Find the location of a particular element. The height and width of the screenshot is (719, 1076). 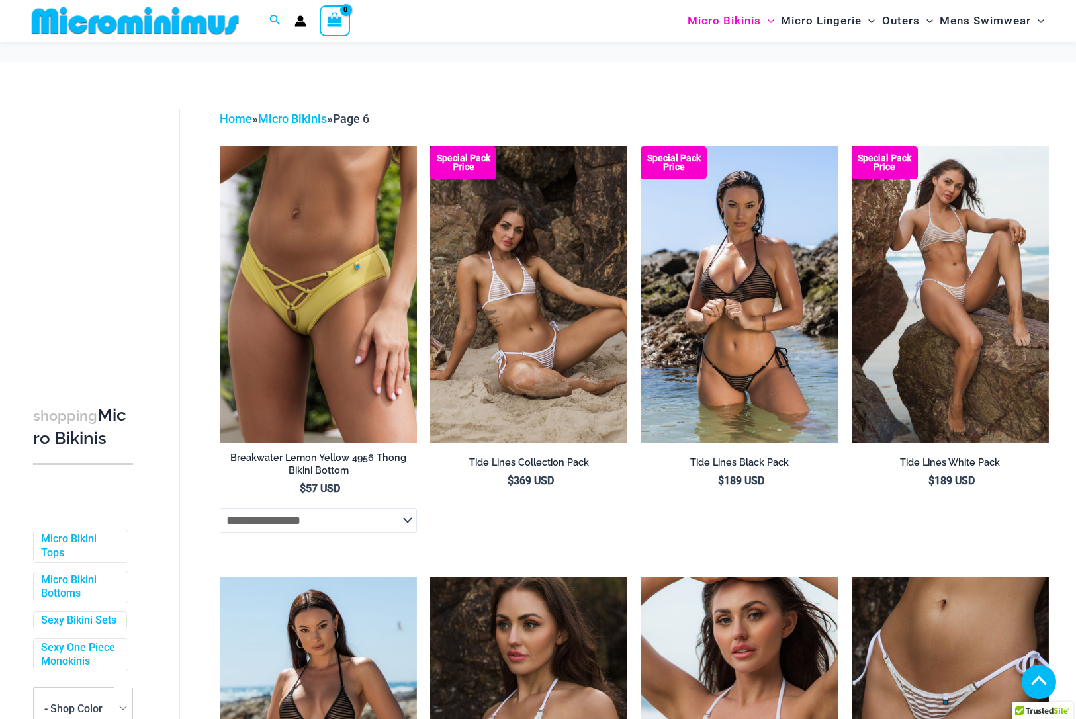

a: Sexy One Piece Monokinis is located at coordinates (79, 655).